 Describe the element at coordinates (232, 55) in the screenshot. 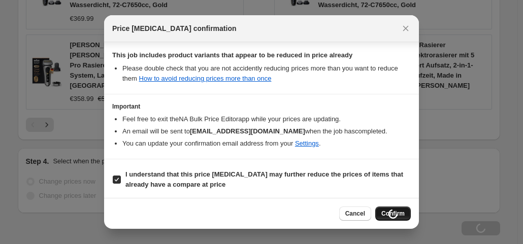

I see `b: This job includes product variants that appear to be reduced in price already` at that location.